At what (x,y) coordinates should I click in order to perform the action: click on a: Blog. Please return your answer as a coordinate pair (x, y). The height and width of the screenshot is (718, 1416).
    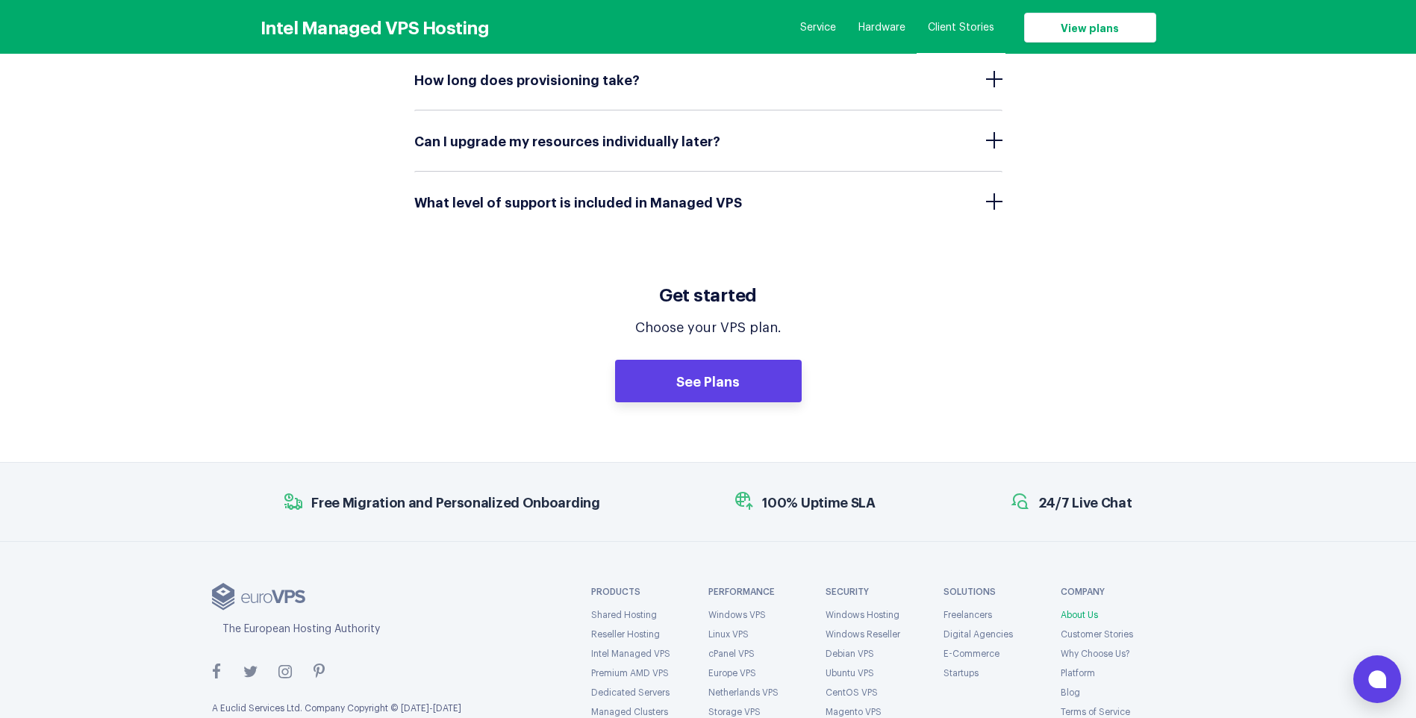
    Looking at the image, I should click on (1070, 693).